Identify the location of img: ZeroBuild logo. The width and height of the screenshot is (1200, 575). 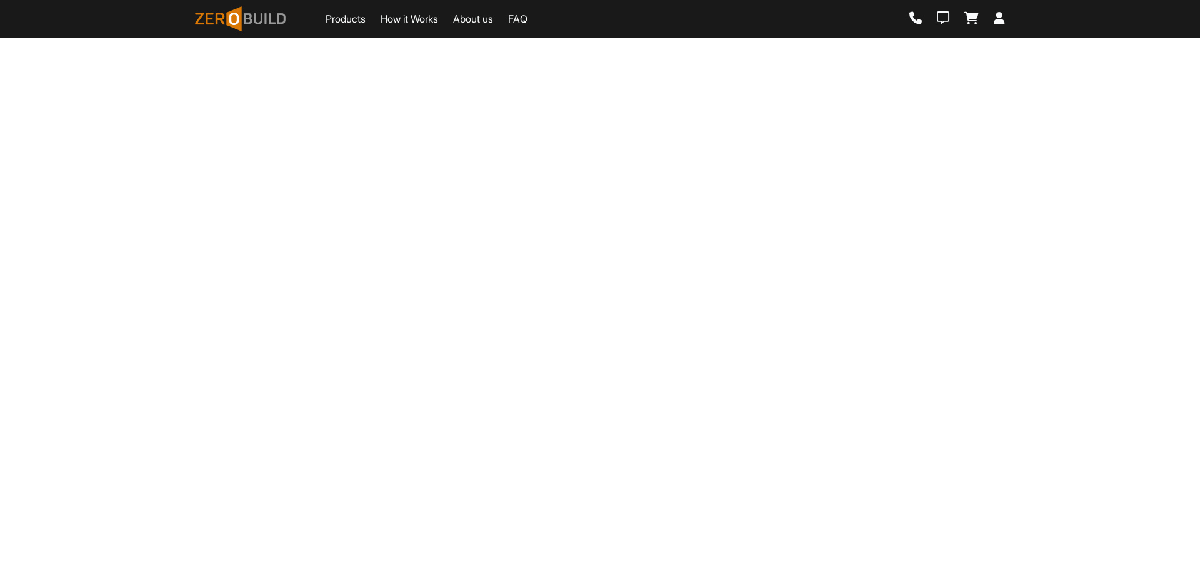
(240, 19).